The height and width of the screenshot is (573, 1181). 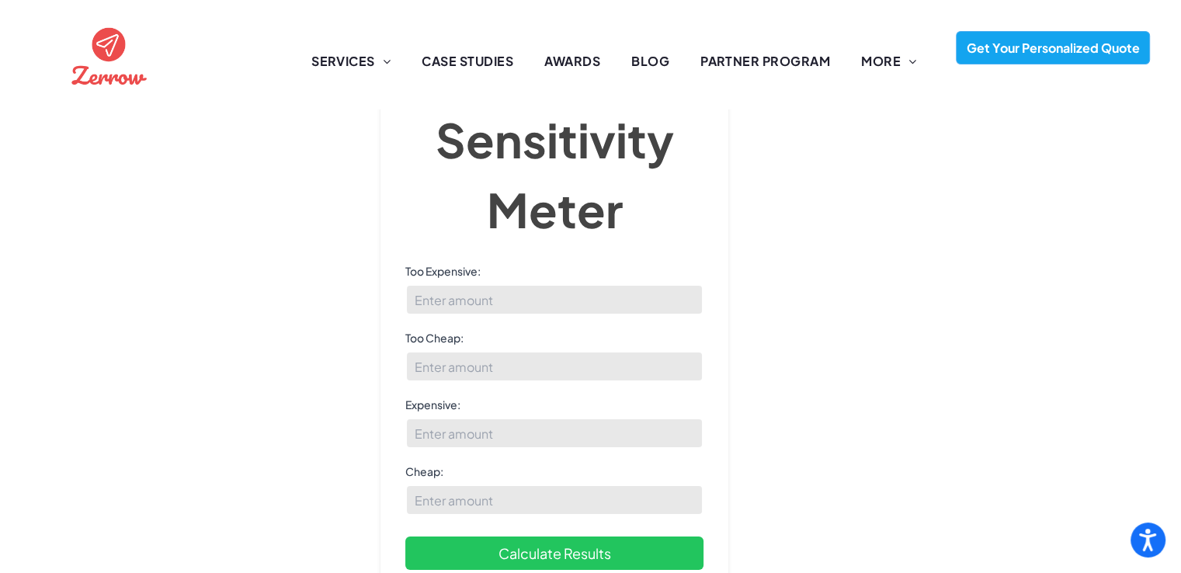 What do you see at coordinates (650, 61) in the screenshot?
I see `a: BLOG` at bounding box center [650, 61].